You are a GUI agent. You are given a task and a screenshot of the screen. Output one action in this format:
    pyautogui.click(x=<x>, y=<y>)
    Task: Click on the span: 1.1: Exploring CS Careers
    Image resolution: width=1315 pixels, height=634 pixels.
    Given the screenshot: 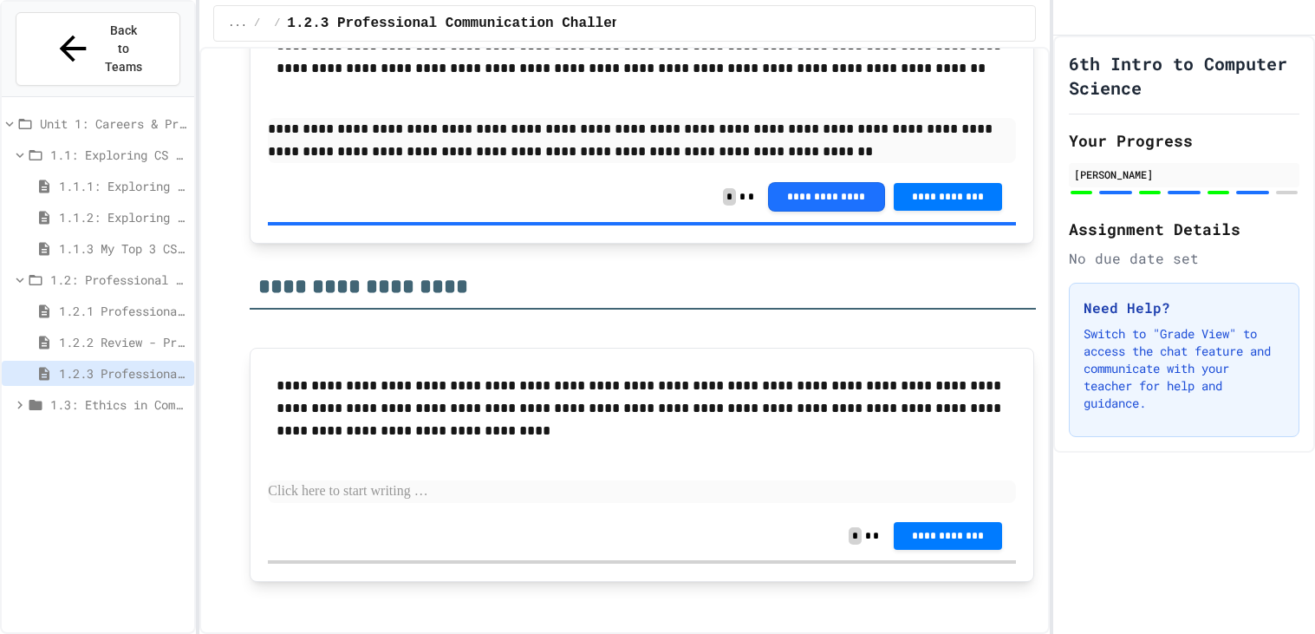 What is the action you would take?
    pyautogui.click(x=119, y=154)
    